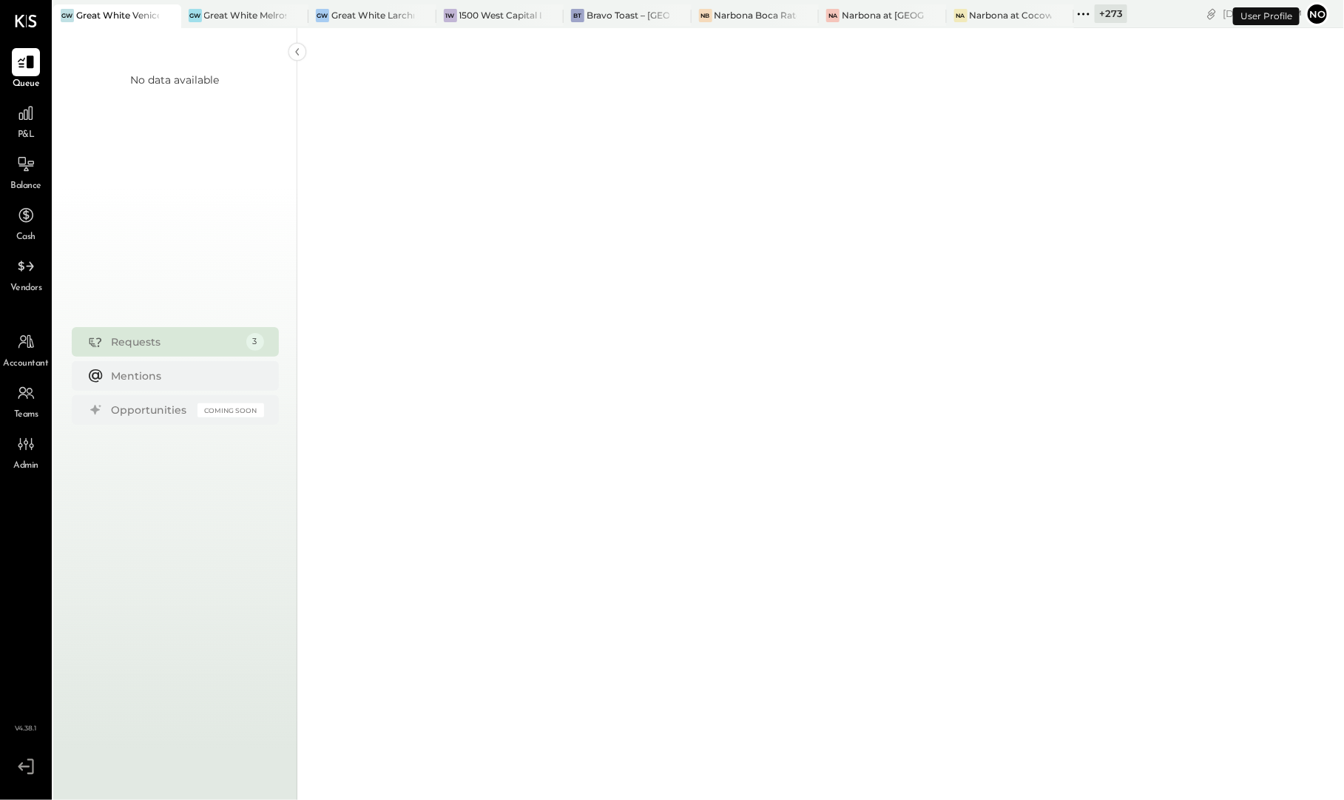  What do you see at coordinates (373, 15) in the screenshot?
I see `div: Great White Larchmont` at bounding box center [373, 15].